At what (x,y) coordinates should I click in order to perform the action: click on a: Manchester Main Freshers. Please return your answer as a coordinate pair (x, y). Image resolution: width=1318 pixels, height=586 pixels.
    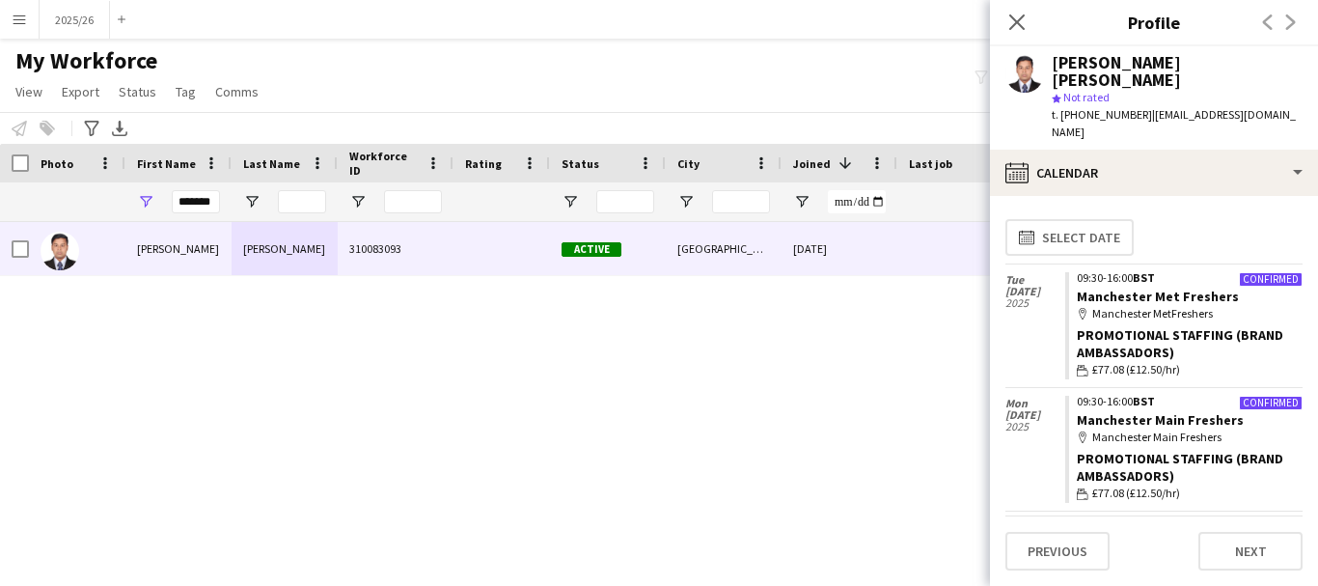
    Looking at the image, I should click on (1160, 420).